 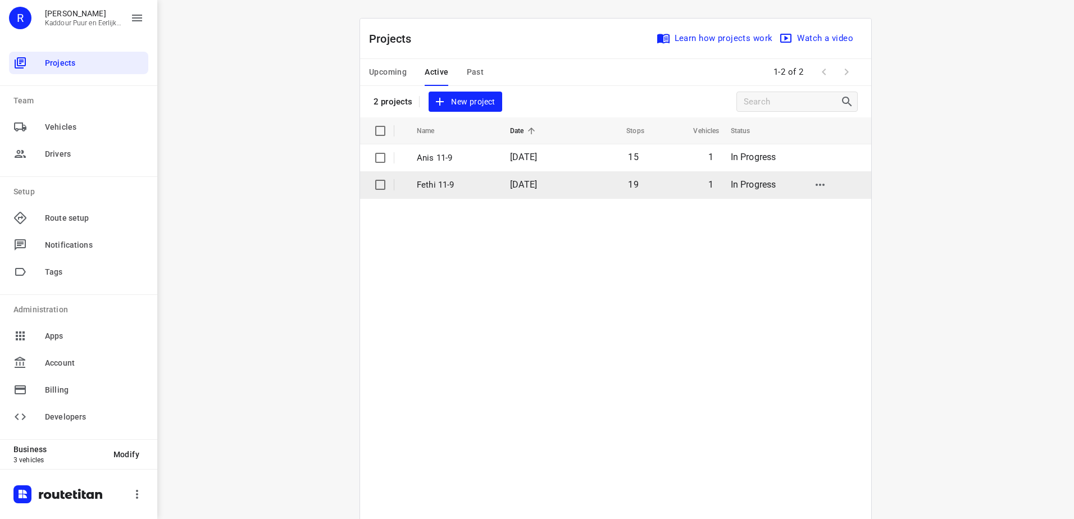 What do you see at coordinates (79, 336) in the screenshot?
I see `div: Apps` at bounding box center [79, 336].